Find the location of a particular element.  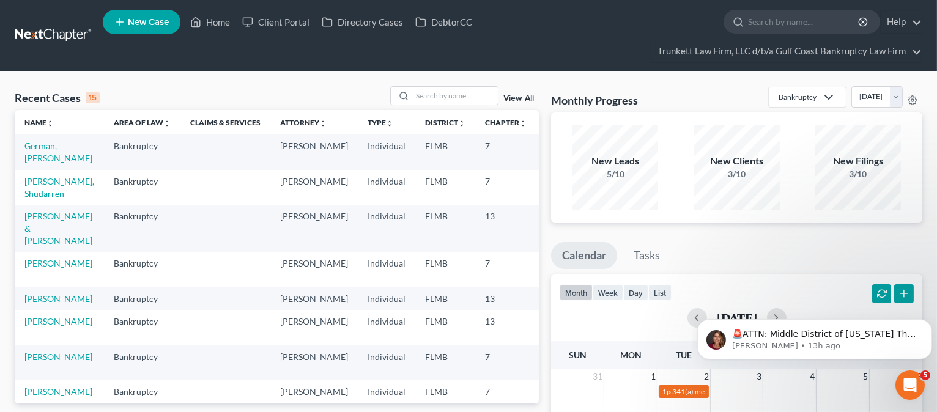

button: day is located at coordinates (635, 292).